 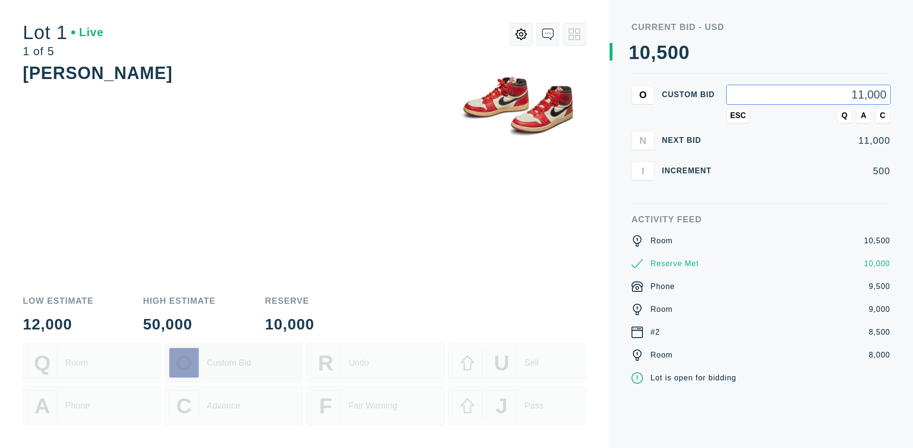 I want to click on button: Q, so click(x=845, y=116).